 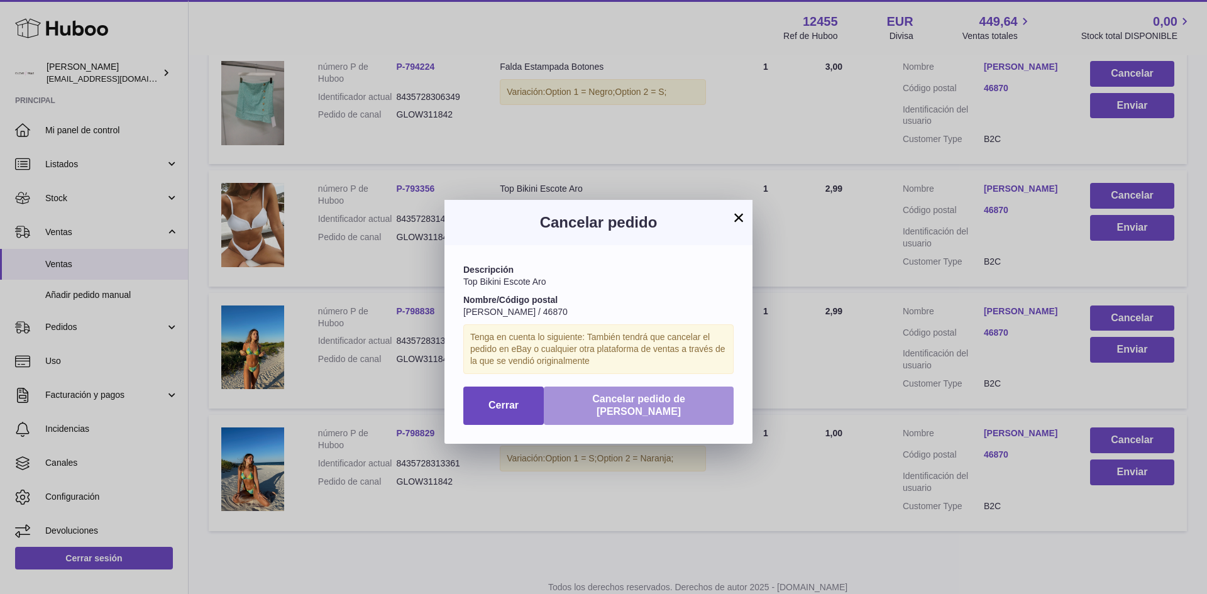 What do you see at coordinates (599, 349) in the screenshot?
I see `div: Tenga en cuenta lo siguiente: También tendrá que cancelar el pedido en eBay o cualquier otra plat...` at bounding box center [599, 349].